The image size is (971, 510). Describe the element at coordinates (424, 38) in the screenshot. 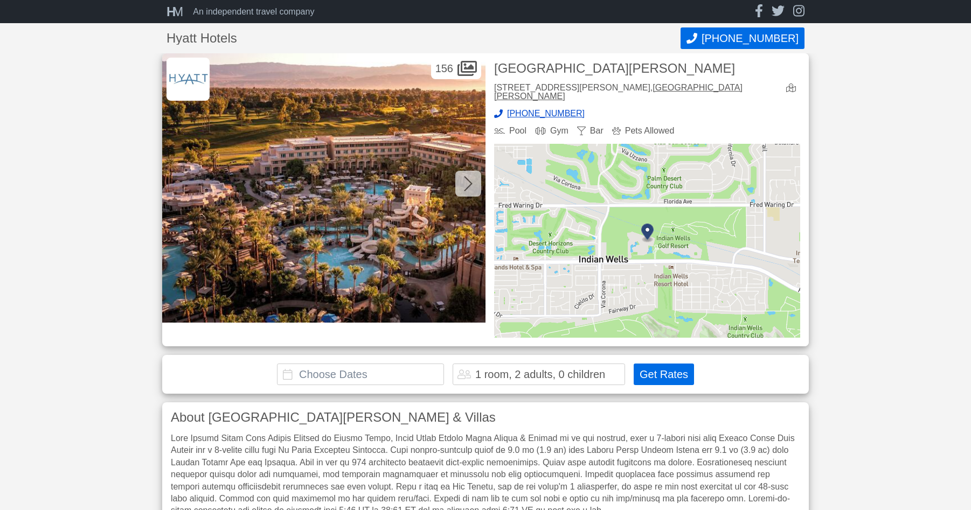

I see `h1: Hyatt Hotels` at that location.